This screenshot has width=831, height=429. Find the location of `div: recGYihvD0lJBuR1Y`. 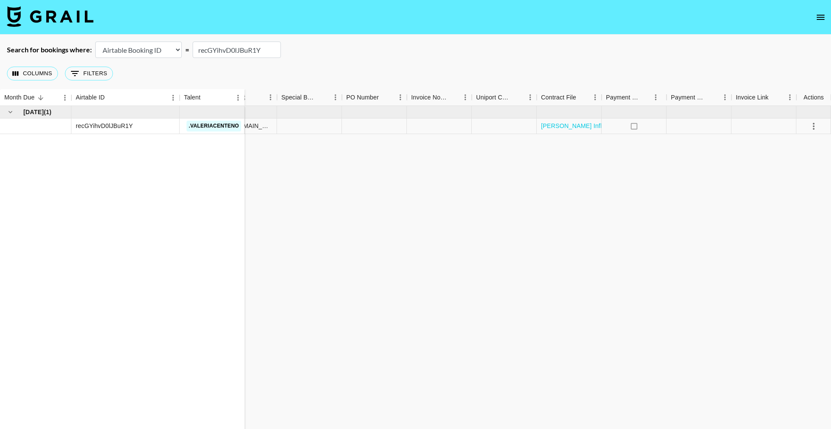

div: recGYihvD0lJBuR1Y is located at coordinates (104, 126).